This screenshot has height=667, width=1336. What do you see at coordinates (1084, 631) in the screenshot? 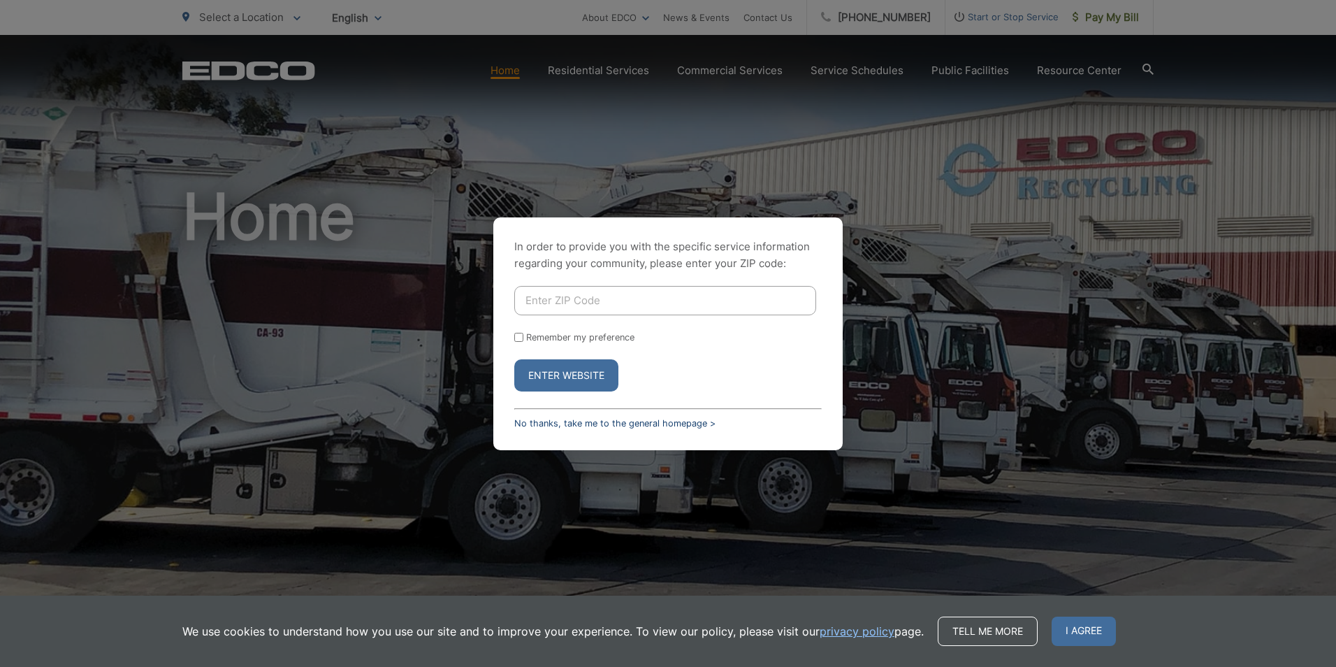
I see `span: I agree` at bounding box center [1084, 631].